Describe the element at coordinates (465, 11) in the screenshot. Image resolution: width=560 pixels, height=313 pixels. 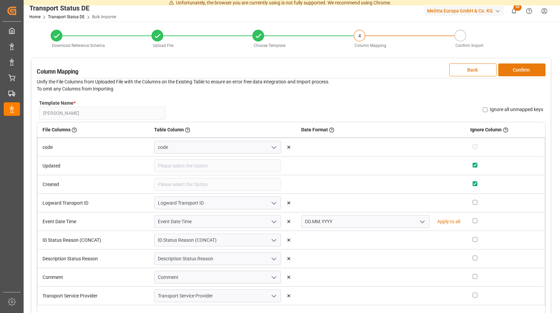
I see `button: Melitta Europa GmbH & Co. KG` at that location.